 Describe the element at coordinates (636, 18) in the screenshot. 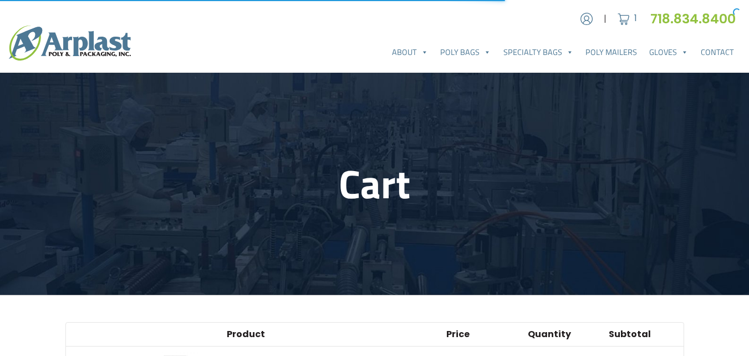

I see `span: 1` at that location.